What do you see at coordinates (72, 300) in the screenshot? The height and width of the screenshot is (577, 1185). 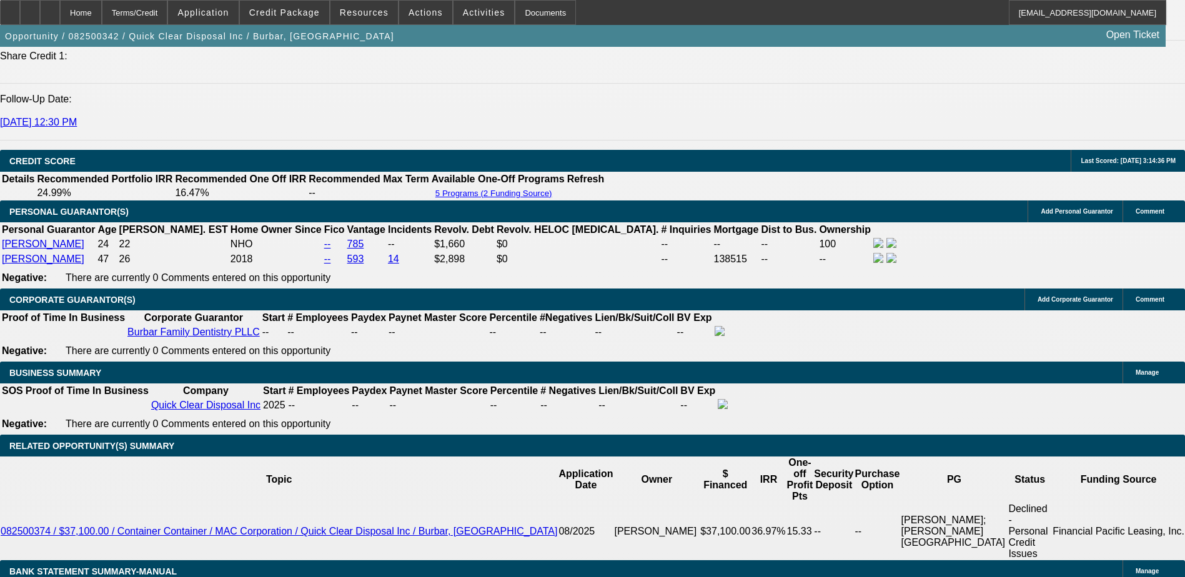 I see `span: CORPORATE GUARANTOR(S)` at bounding box center [72, 300].